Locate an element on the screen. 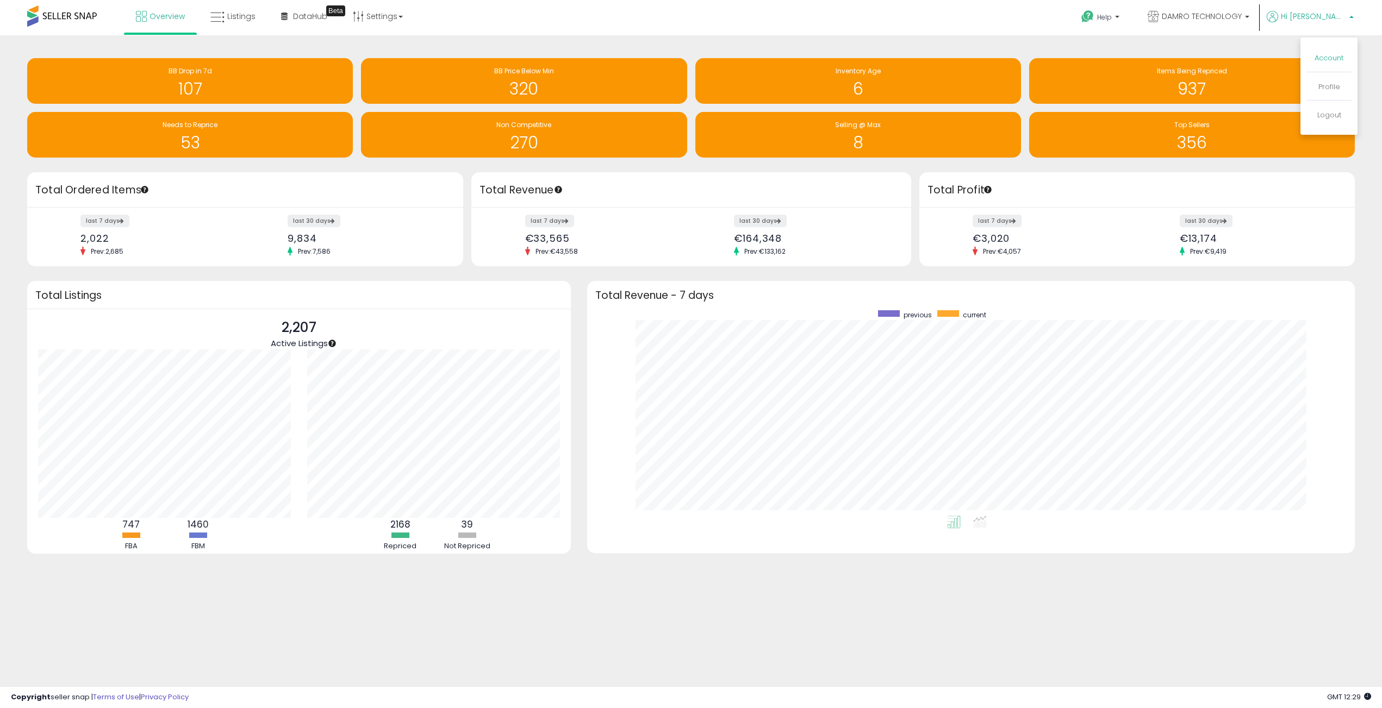 Image resolution: width=1382 pixels, height=708 pixels. a: Help is located at coordinates (1101, 18).